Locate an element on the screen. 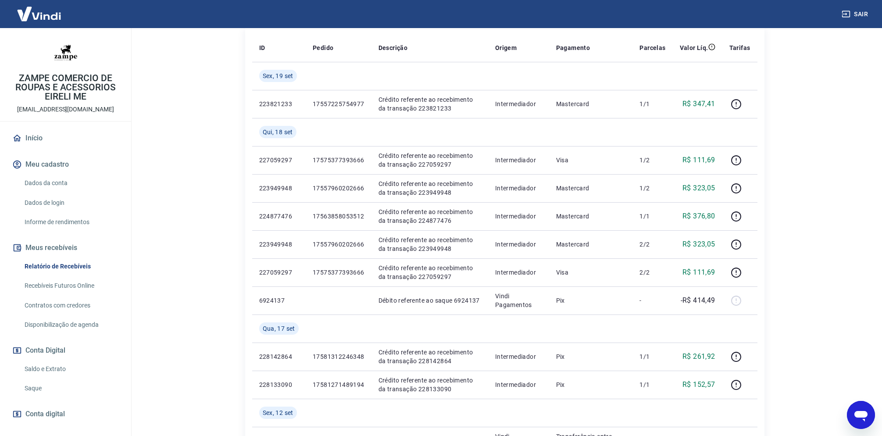 The image size is (882, 436). p: Crédito referente ao recebimento da transação 228133090 is located at coordinates (430, 385).